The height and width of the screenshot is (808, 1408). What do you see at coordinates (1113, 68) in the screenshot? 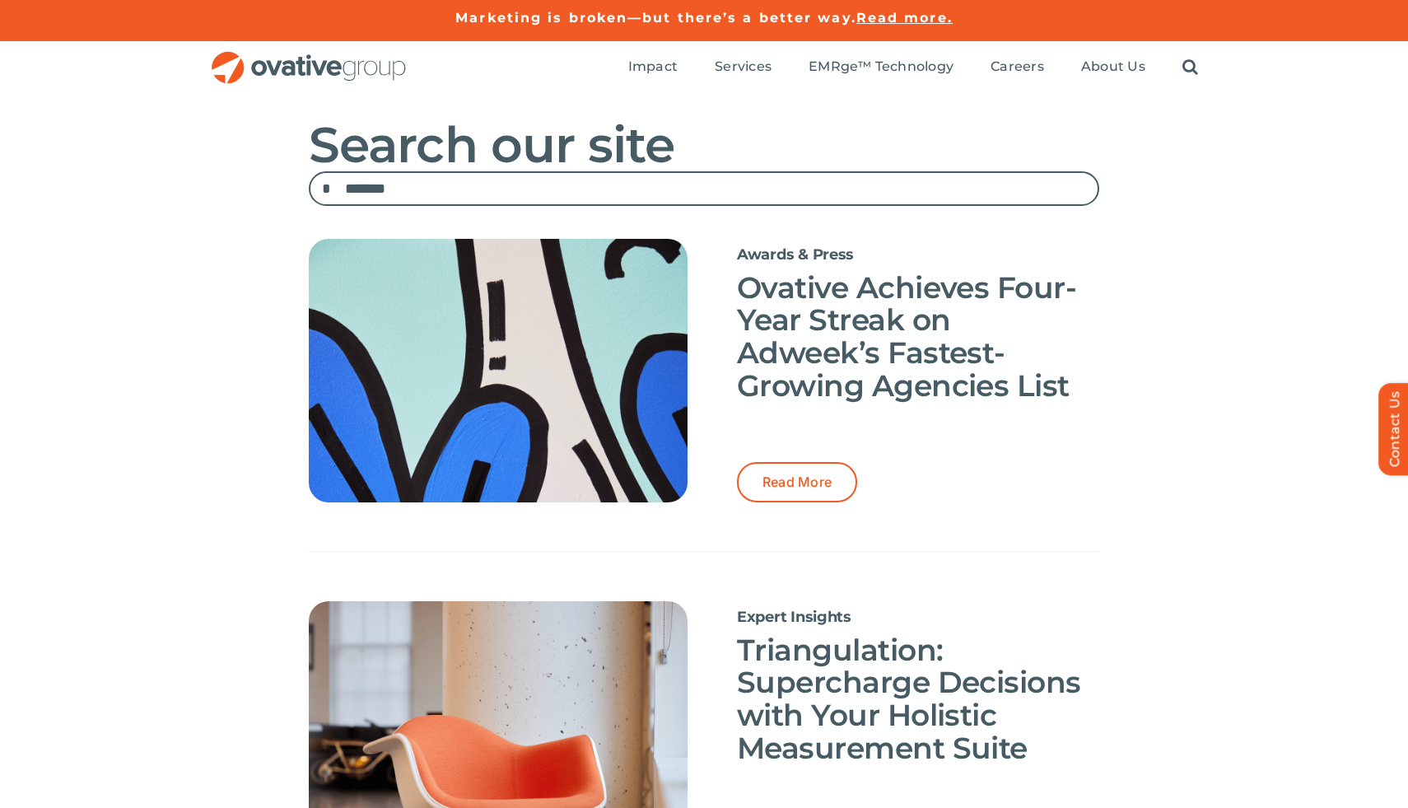
I see `a: About Us` at bounding box center [1113, 68].